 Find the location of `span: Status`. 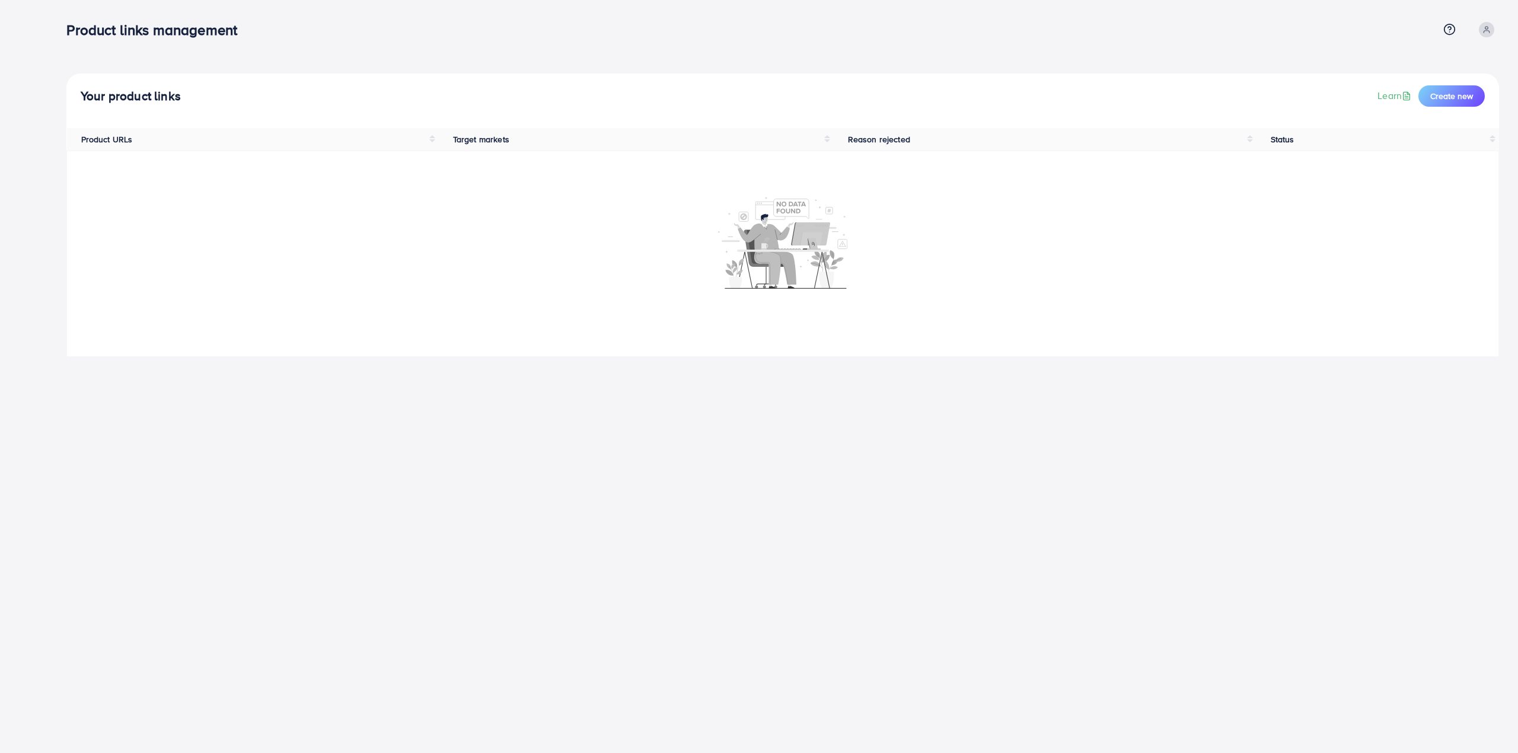

span: Status is located at coordinates (1282, 139).